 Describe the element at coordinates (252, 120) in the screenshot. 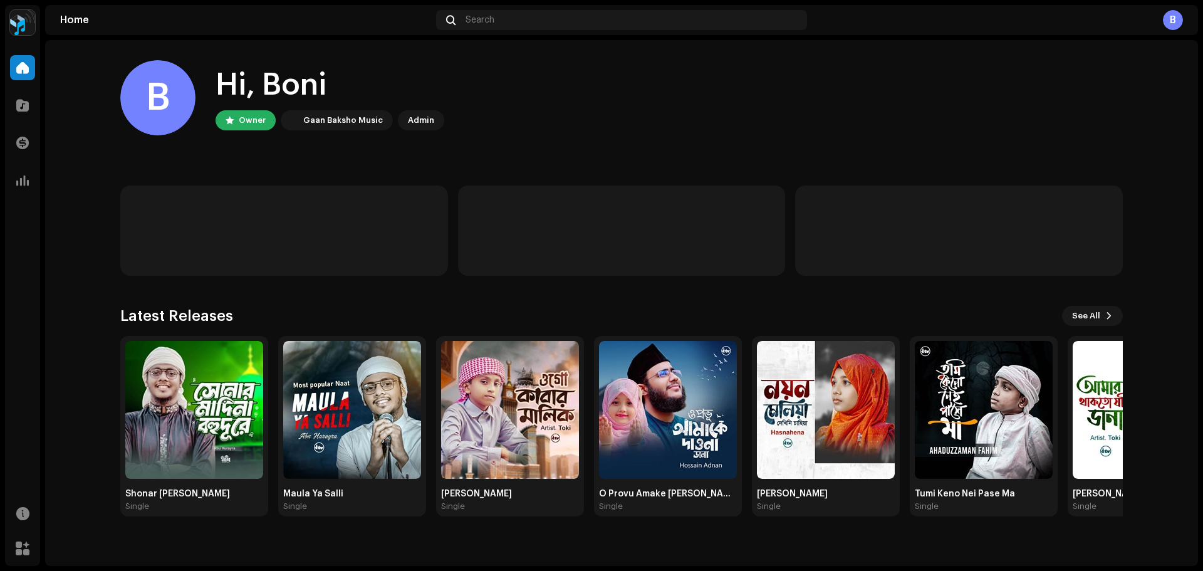

I see `div: Owner` at that location.